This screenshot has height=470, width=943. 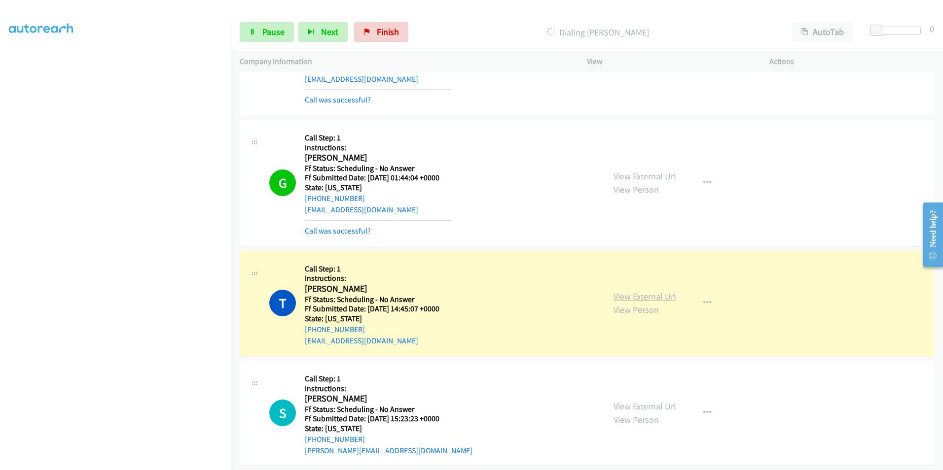 What do you see at coordinates (381, 32) in the screenshot?
I see `a: Finish` at bounding box center [381, 32].